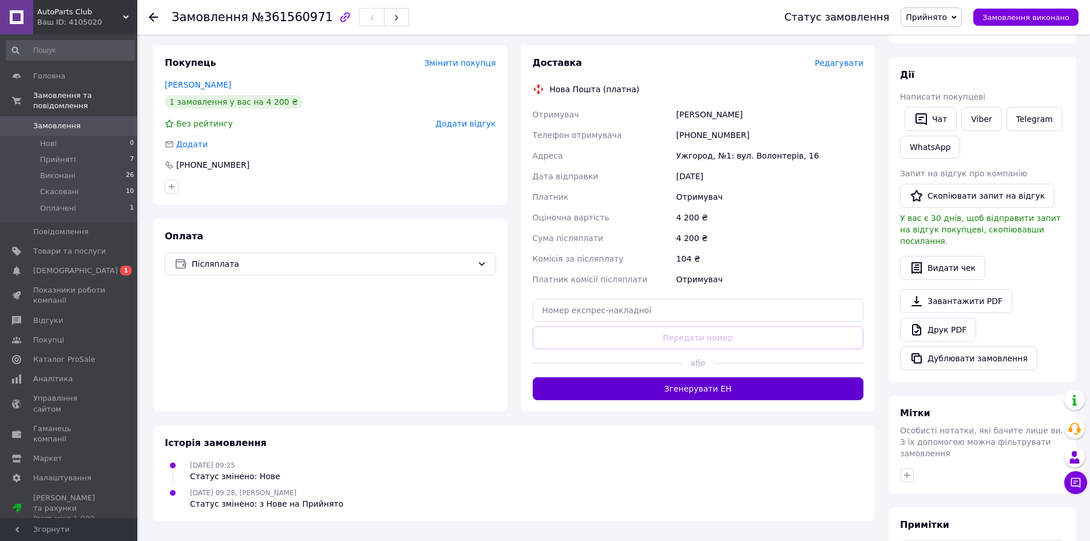  What do you see at coordinates (267, 503) in the screenshot?
I see `div: Статус змінено: з Нове на Прийнято` at bounding box center [267, 503].